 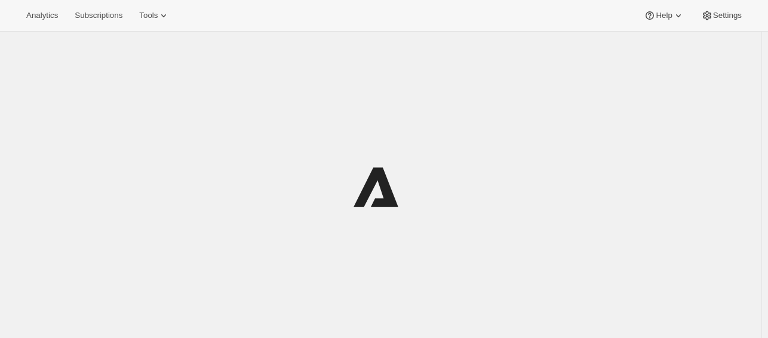 I want to click on span: Settings, so click(x=727, y=16).